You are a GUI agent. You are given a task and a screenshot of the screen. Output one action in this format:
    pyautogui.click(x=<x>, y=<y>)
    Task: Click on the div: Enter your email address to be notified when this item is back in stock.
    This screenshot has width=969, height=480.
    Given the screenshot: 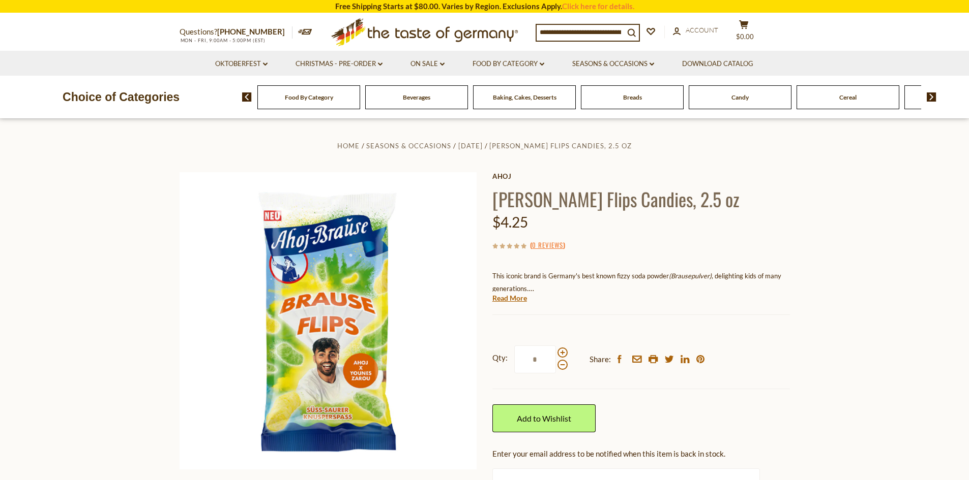 What is the action you would take?
    pyautogui.click(x=641, y=454)
    